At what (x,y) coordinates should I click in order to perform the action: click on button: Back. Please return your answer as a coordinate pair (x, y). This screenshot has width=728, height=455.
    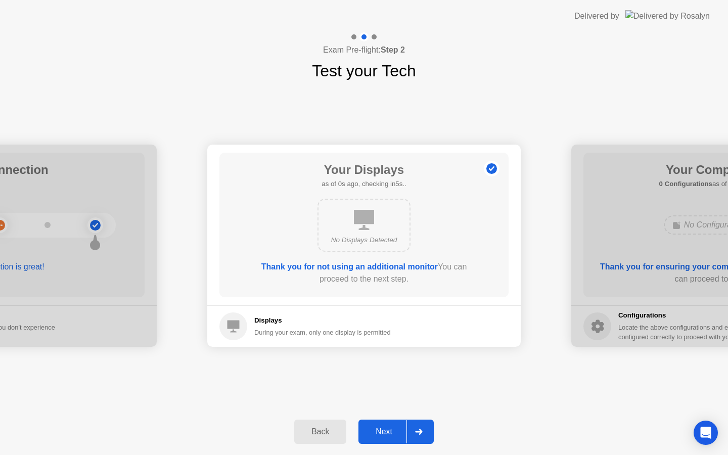
    Looking at the image, I should click on (320, 431).